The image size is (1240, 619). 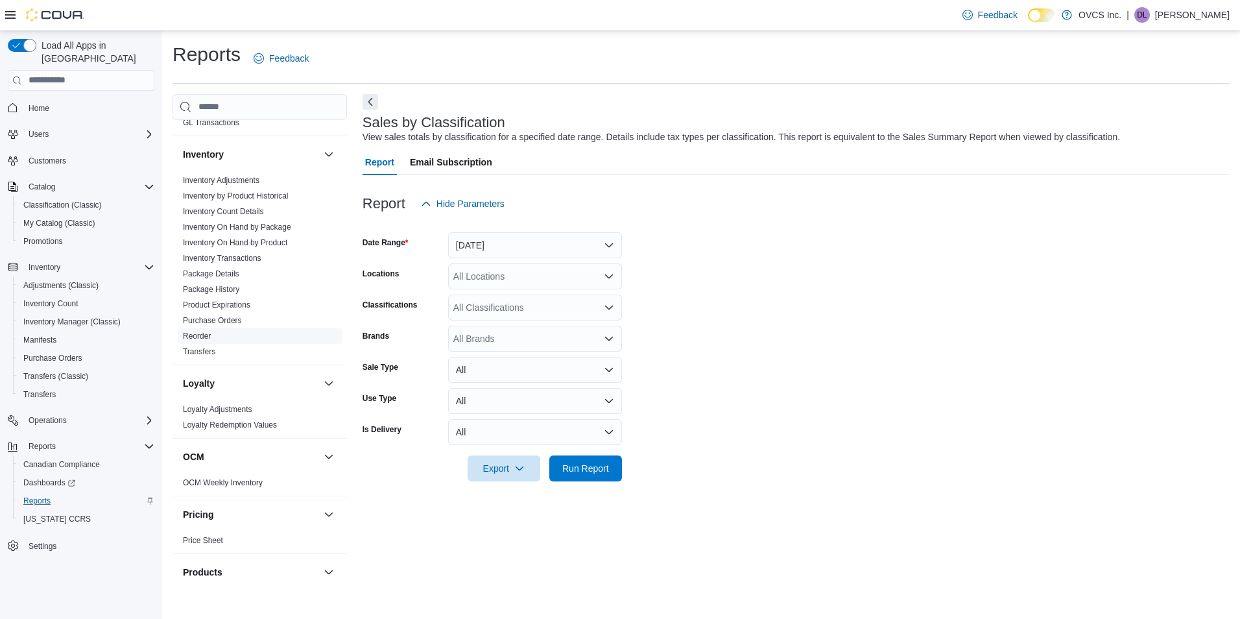 What do you see at coordinates (86, 340) in the screenshot?
I see `span: Manifests` at bounding box center [86, 340].